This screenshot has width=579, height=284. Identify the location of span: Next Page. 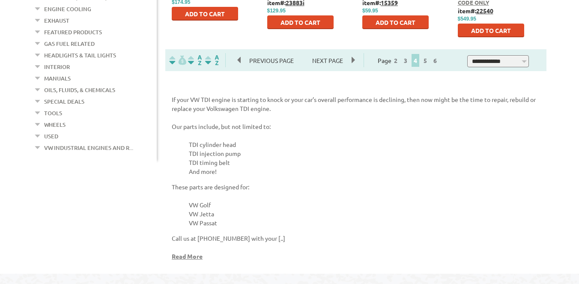
(328, 60).